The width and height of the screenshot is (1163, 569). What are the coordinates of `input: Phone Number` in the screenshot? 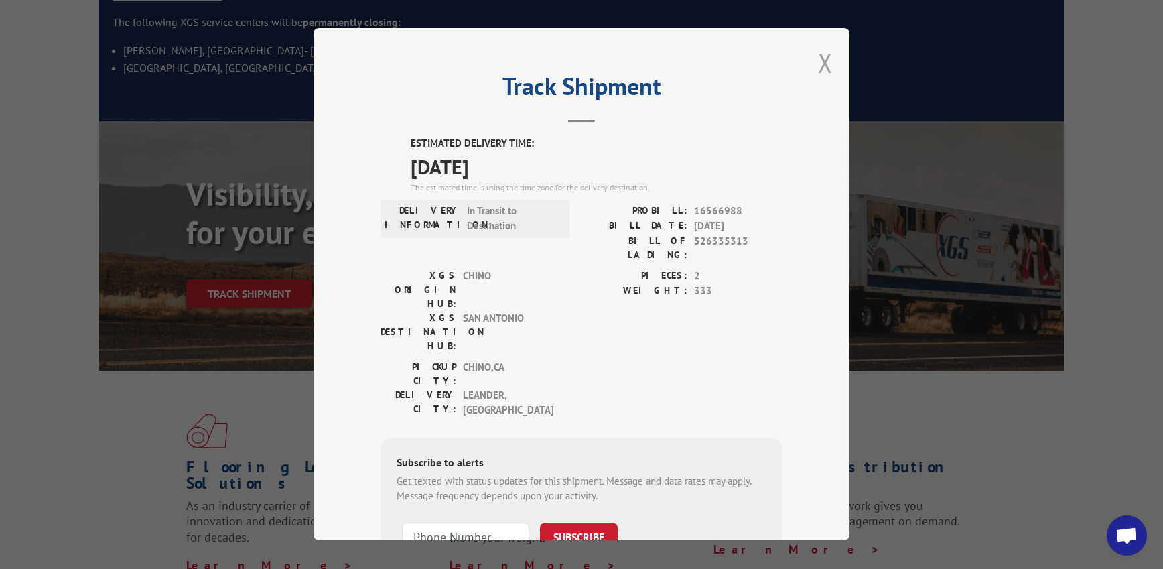 It's located at (466, 537).